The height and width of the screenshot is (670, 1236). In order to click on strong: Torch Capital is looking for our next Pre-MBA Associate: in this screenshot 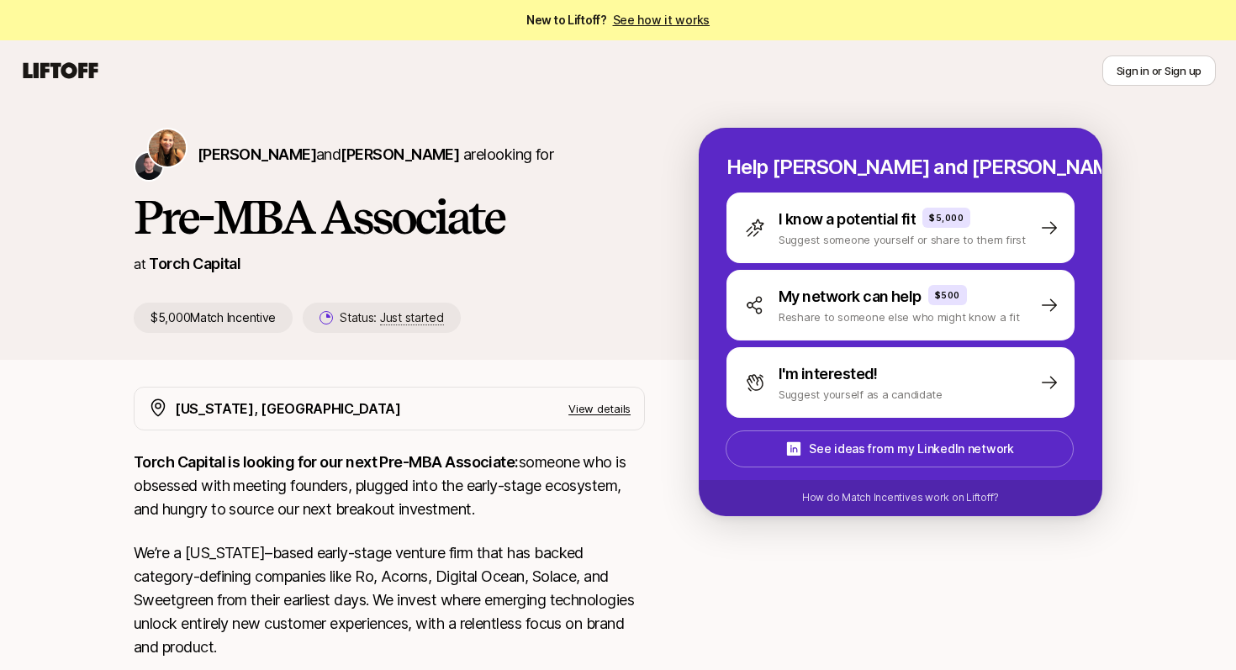, I will do `click(326, 462)`.